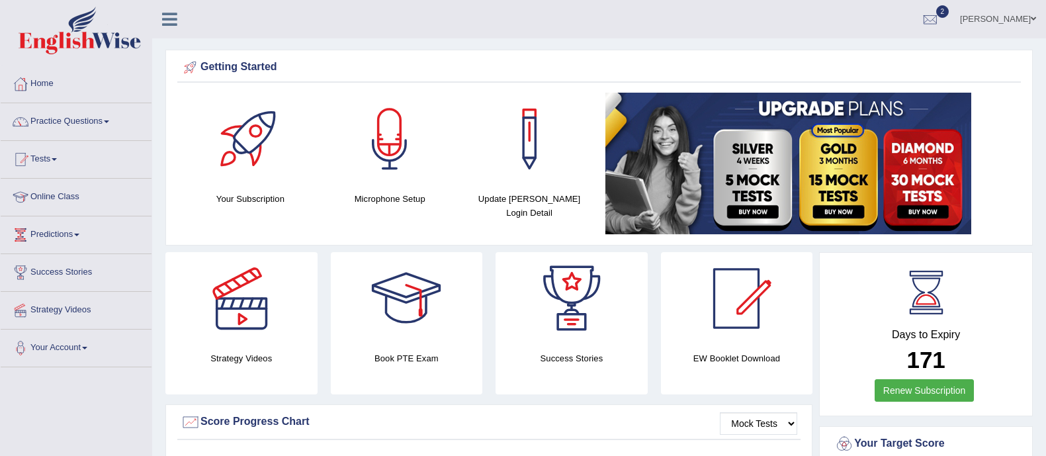 This screenshot has height=456, width=1046. What do you see at coordinates (925, 359) in the screenshot?
I see `b: 171` at bounding box center [925, 359].